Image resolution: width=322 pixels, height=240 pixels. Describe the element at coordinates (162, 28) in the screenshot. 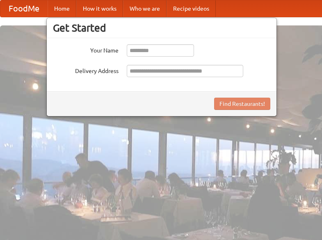

I see `h3: Get Started` at that location.